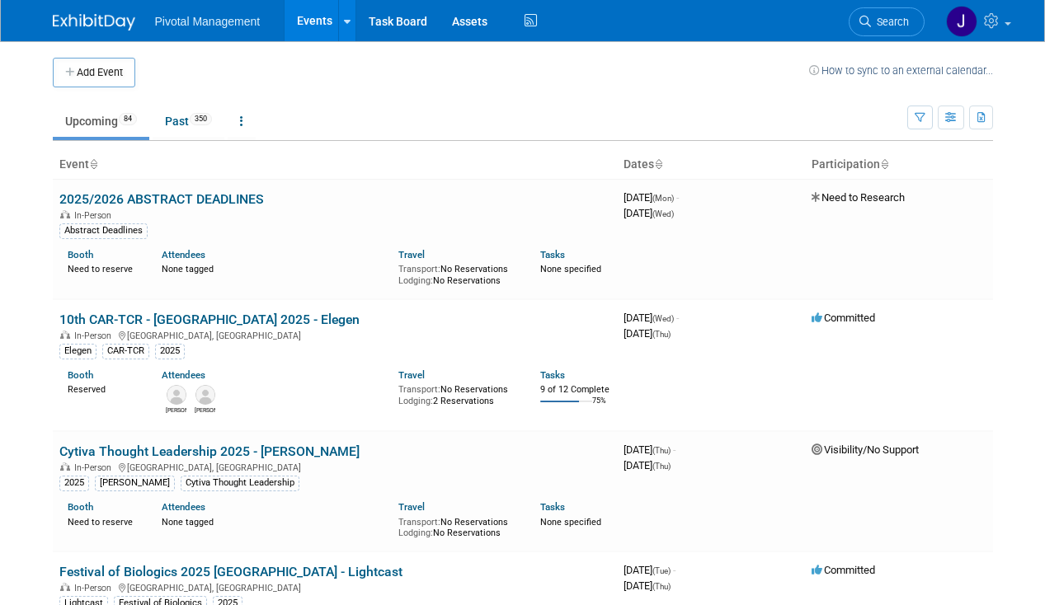  What do you see at coordinates (176, 410) in the screenshot?
I see `div: Connor Wies` at bounding box center [176, 410].